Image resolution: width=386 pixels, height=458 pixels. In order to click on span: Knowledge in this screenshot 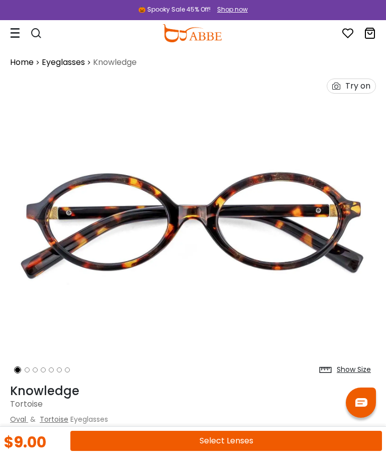, I will do `click(115, 62)`.